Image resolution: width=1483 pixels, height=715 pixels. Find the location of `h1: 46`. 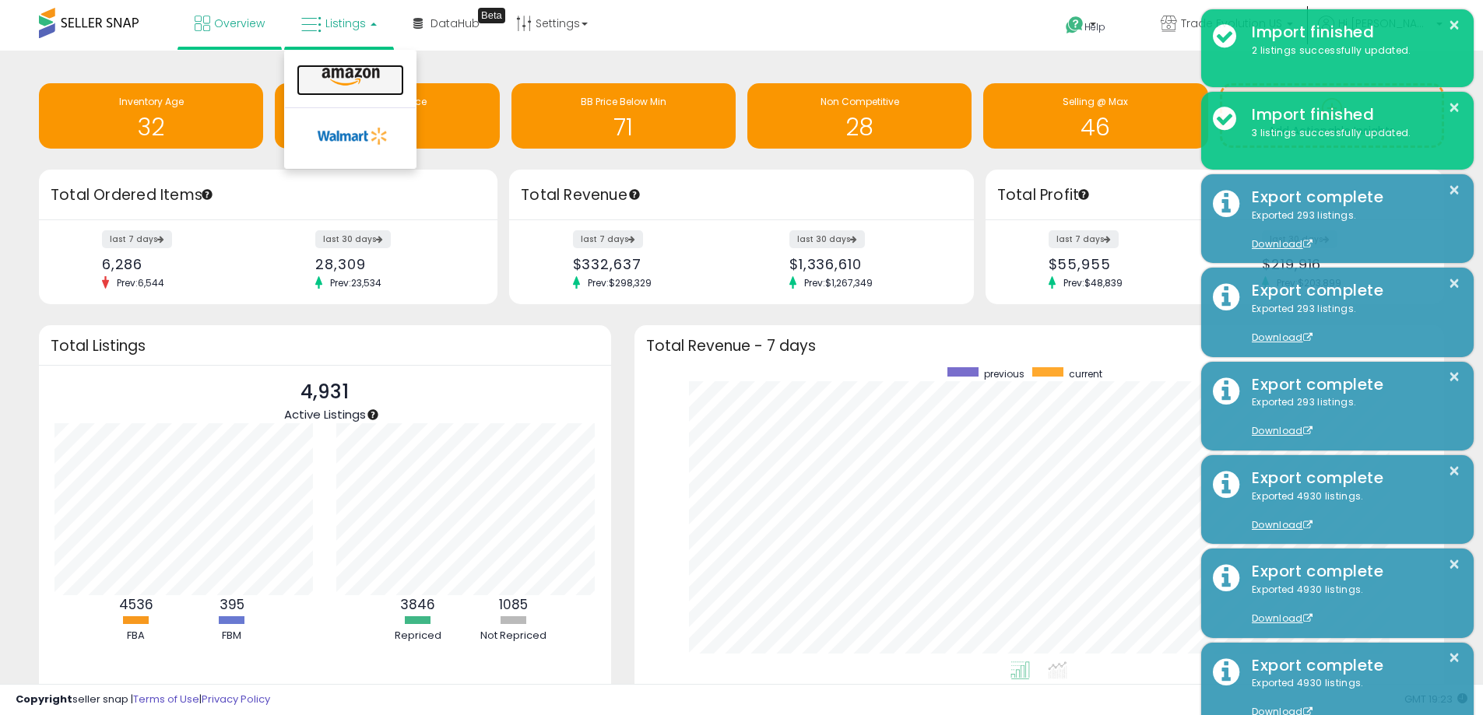

h1: 46 is located at coordinates (1095, 127).